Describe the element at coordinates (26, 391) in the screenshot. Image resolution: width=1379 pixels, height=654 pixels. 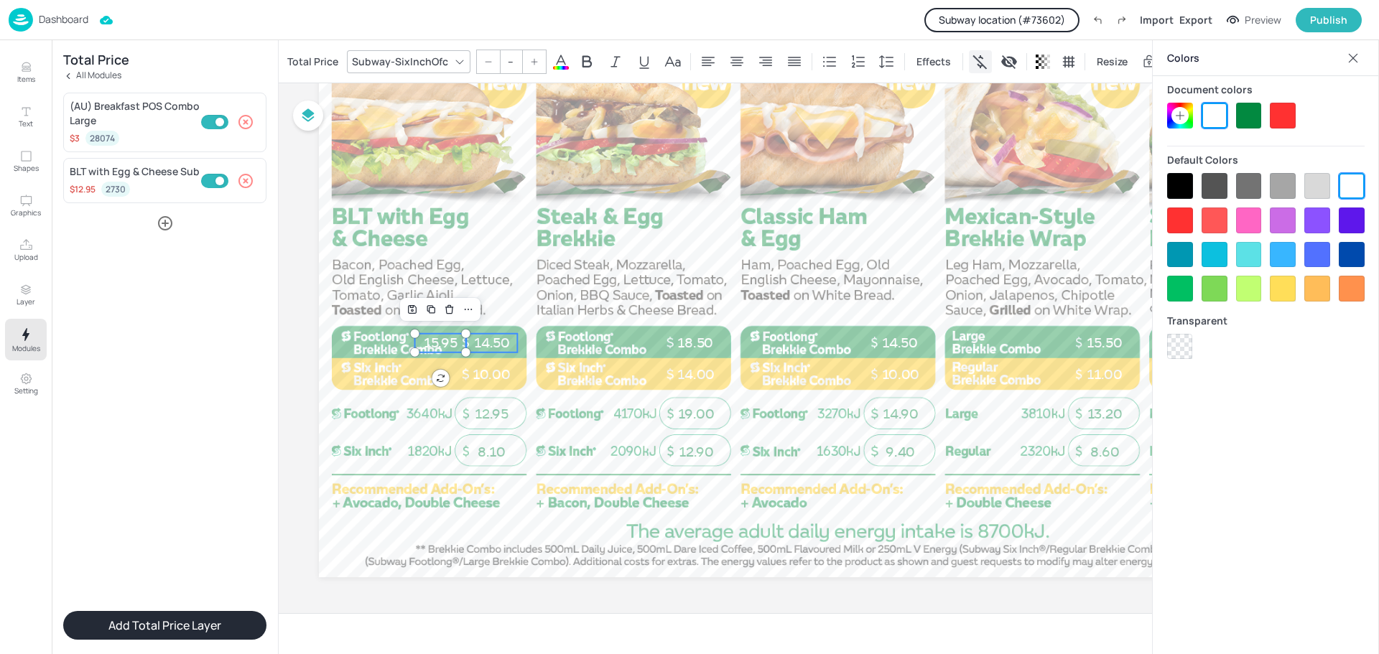
I see `p: Setting` at that location.